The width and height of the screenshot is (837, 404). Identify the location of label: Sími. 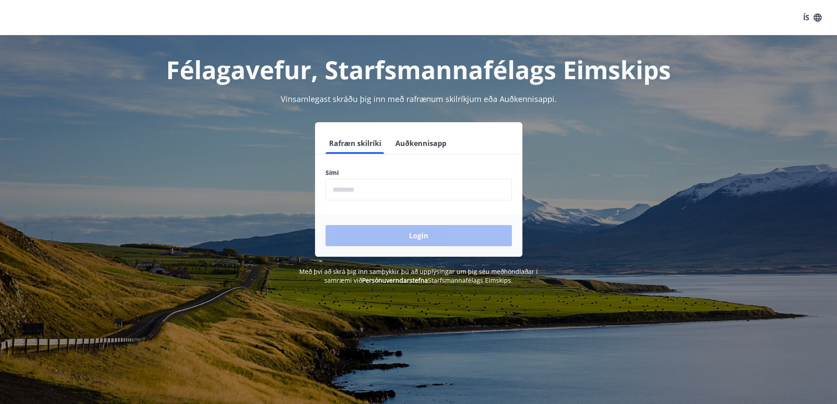
(419, 173).